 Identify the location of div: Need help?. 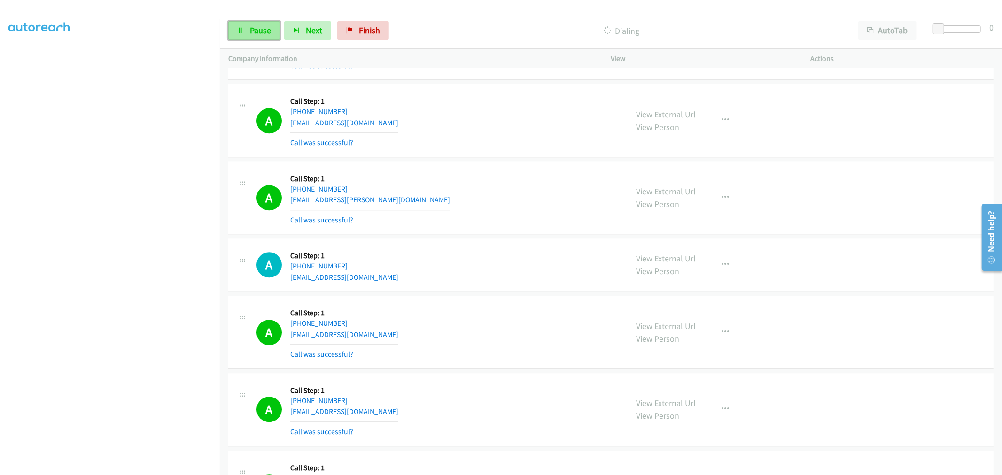
(16, 31).